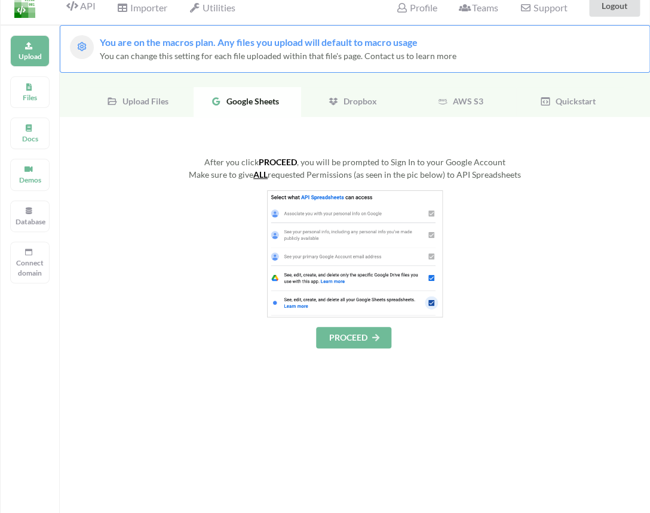 Image resolution: width=650 pixels, height=513 pixels. Describe the element at coordinates (278, 162) in the screenshot. I see `b: PROCEED` at that location.